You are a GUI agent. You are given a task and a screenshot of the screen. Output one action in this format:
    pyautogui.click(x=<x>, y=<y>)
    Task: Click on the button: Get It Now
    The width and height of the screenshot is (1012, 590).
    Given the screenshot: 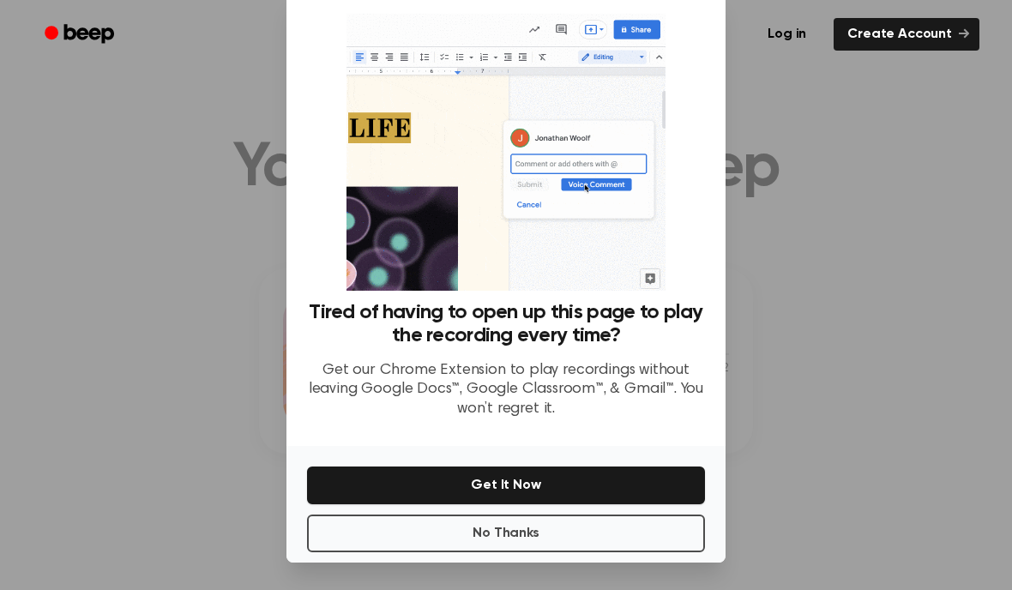 What is the action you would take?
    pyautogui.click(x=506, y=485)
    